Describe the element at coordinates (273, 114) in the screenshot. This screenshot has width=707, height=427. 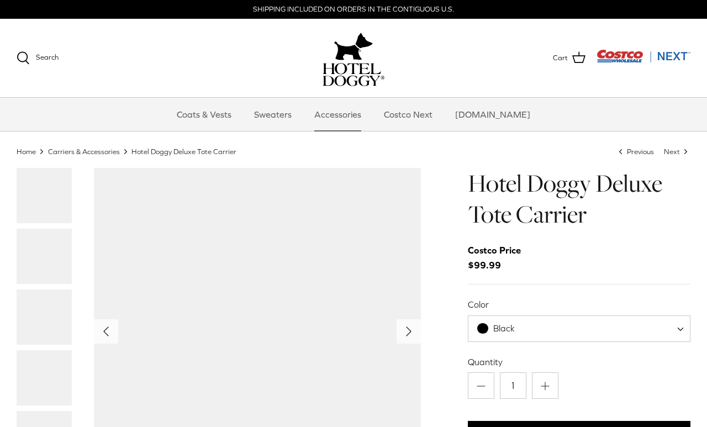
I see `a: Sweaters` at that location.